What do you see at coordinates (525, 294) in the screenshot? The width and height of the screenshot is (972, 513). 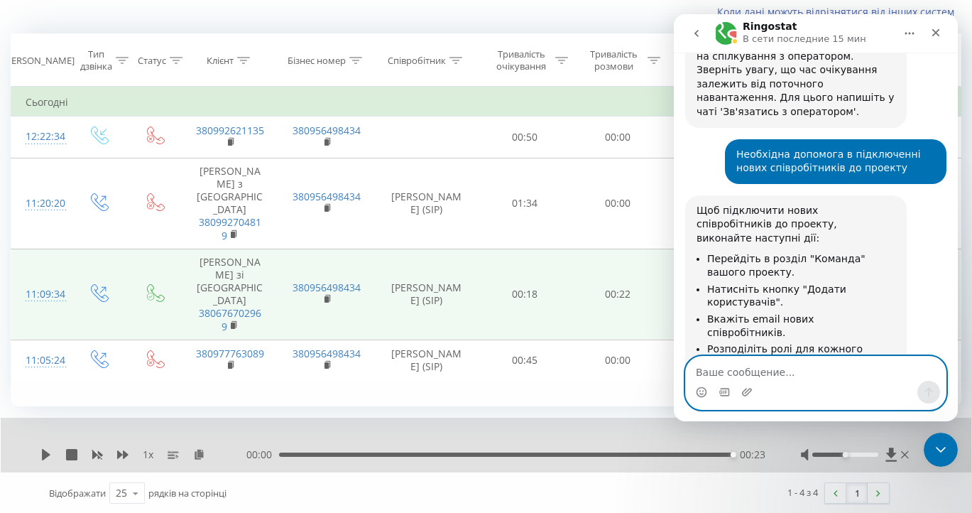 I see `td: 00:18` at bounding box center [525, 294].